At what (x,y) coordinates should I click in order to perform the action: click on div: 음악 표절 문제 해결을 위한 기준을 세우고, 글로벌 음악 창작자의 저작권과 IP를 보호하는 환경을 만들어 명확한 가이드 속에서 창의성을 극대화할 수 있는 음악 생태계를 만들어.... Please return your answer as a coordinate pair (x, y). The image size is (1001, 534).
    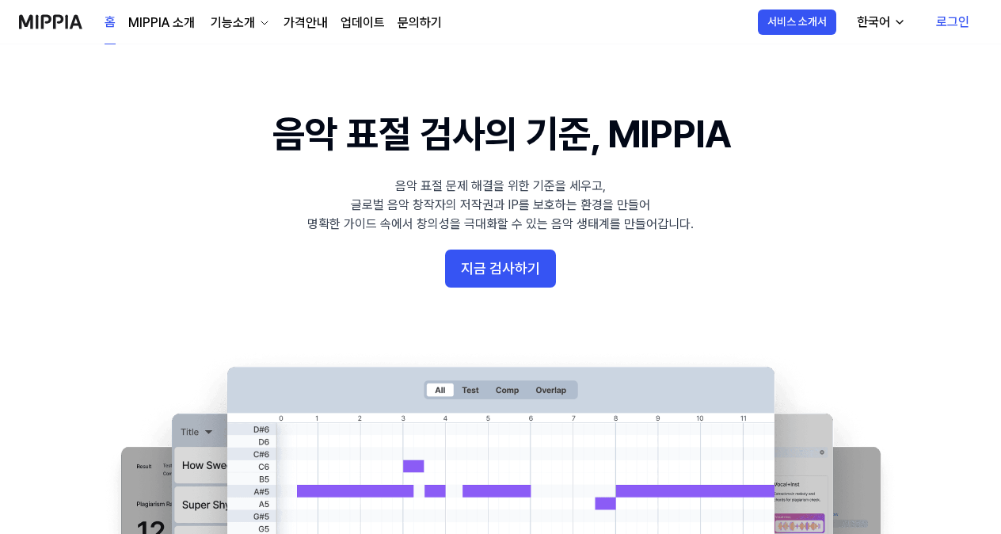
    Looking at the image, I should click on (500, 205).